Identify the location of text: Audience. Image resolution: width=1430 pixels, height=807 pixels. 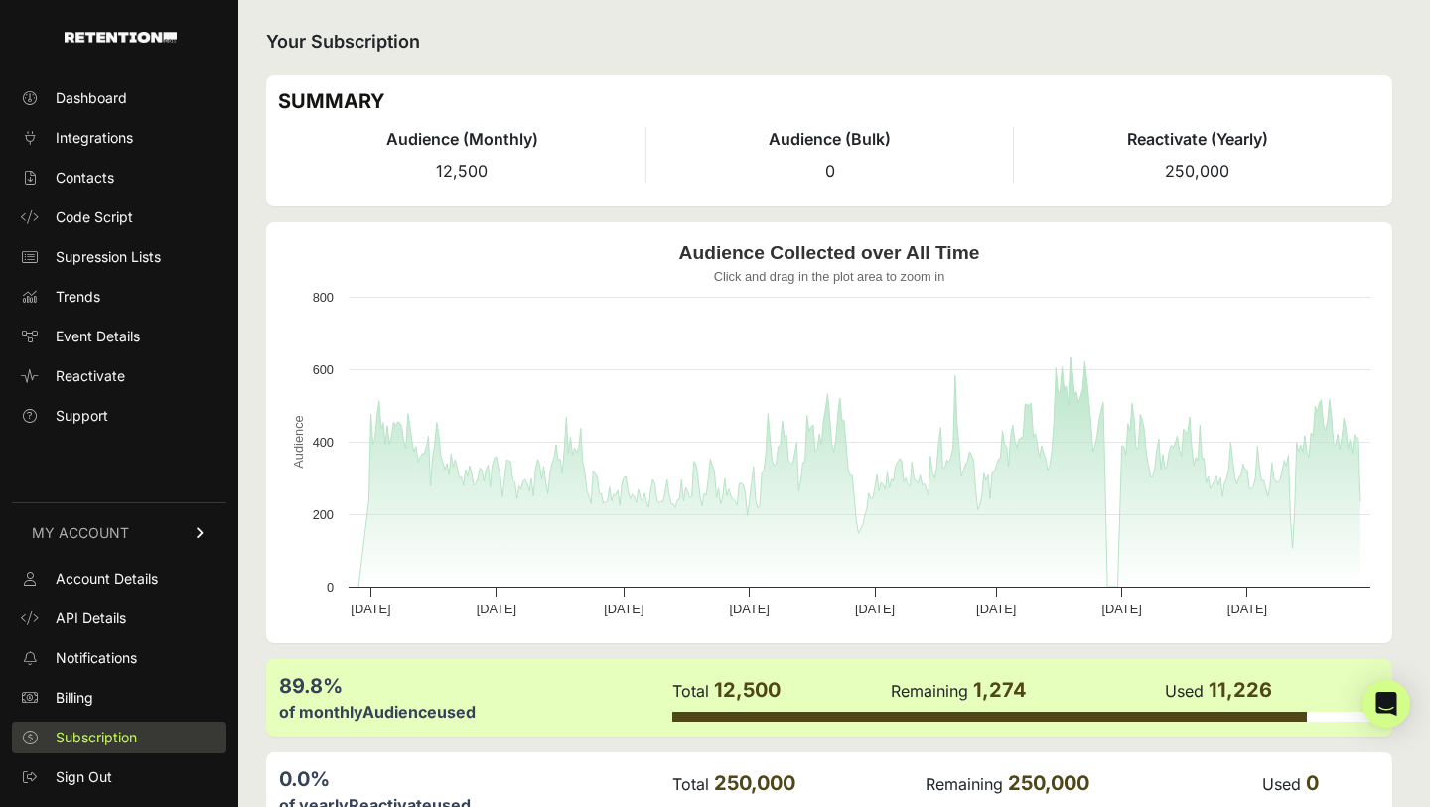
(298, 441).